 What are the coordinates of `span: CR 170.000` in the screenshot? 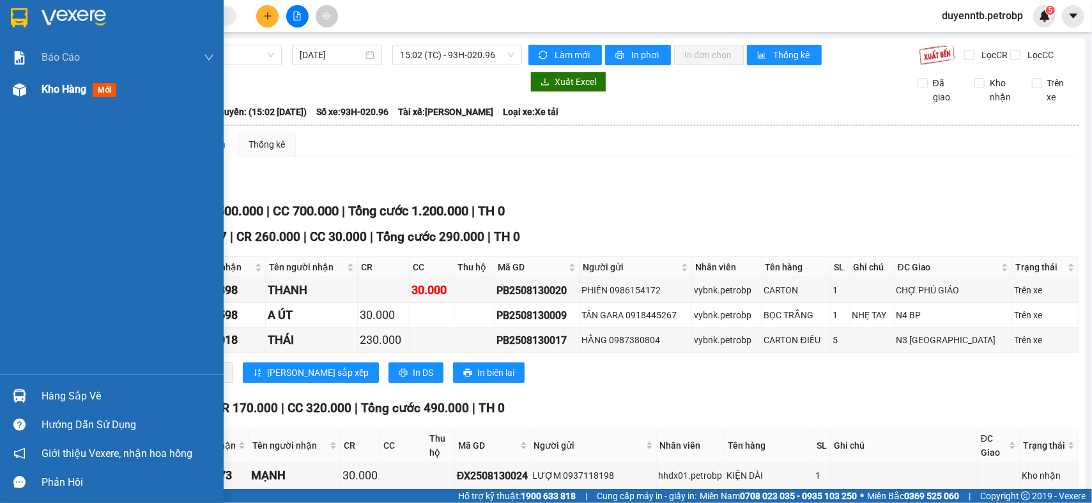 It's located at (246, 408).